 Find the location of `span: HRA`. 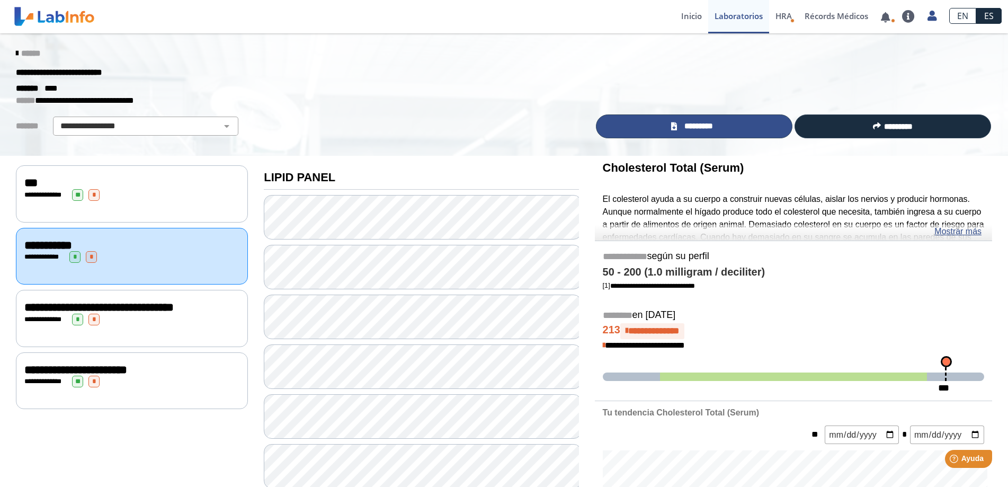

span: HRA is located at coordinates (783, 16).